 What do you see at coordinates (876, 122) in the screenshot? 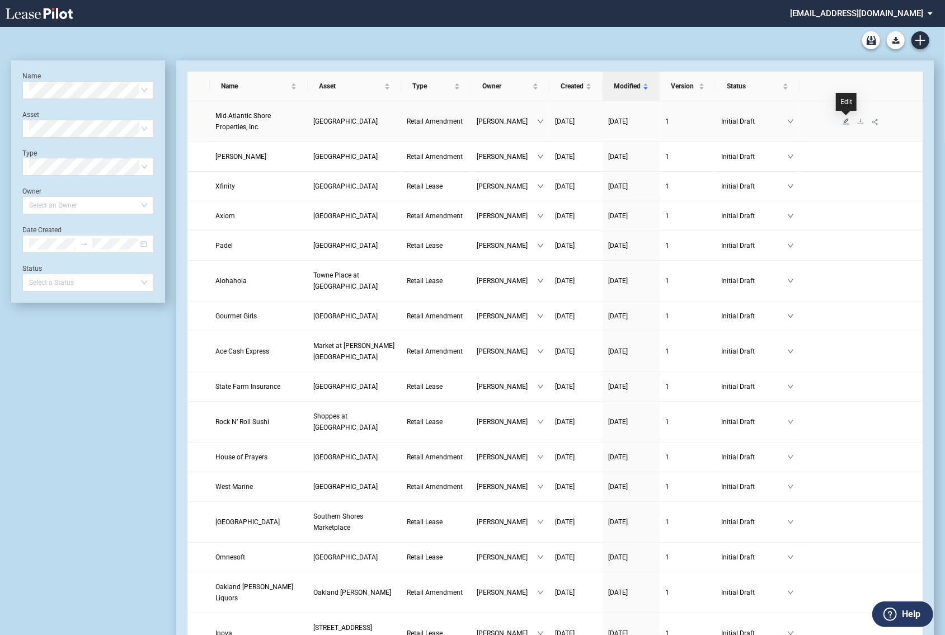
I see `span: share-alt` at bounding box center [876, 122].